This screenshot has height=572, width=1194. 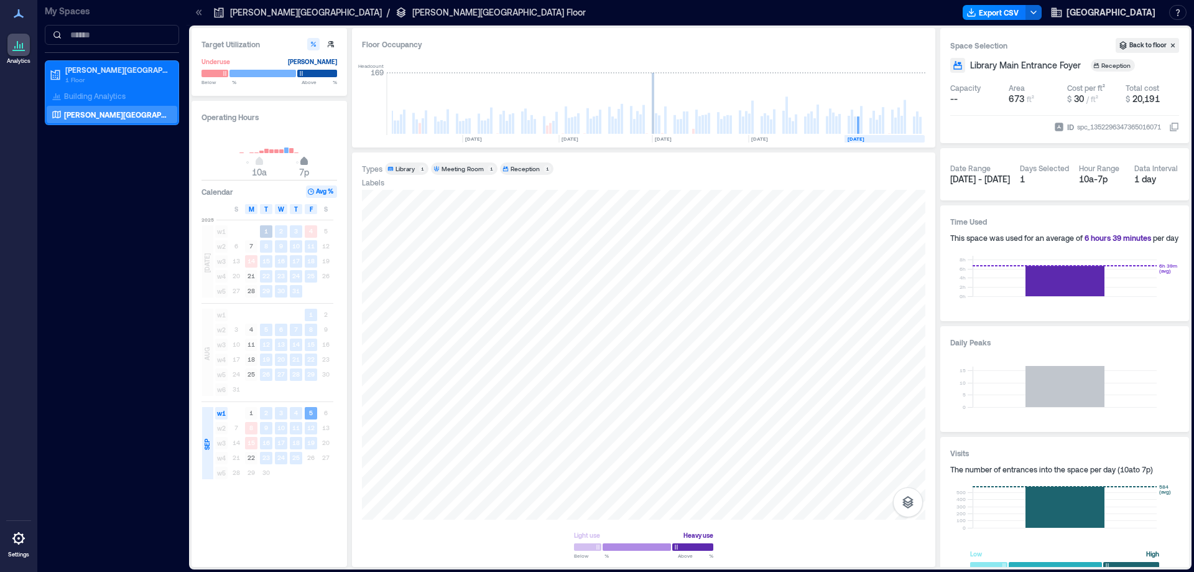 What do you see at coordinates (19, 554) in the screenshot?
I see `p: Settings` at bounding box center [19, 554].